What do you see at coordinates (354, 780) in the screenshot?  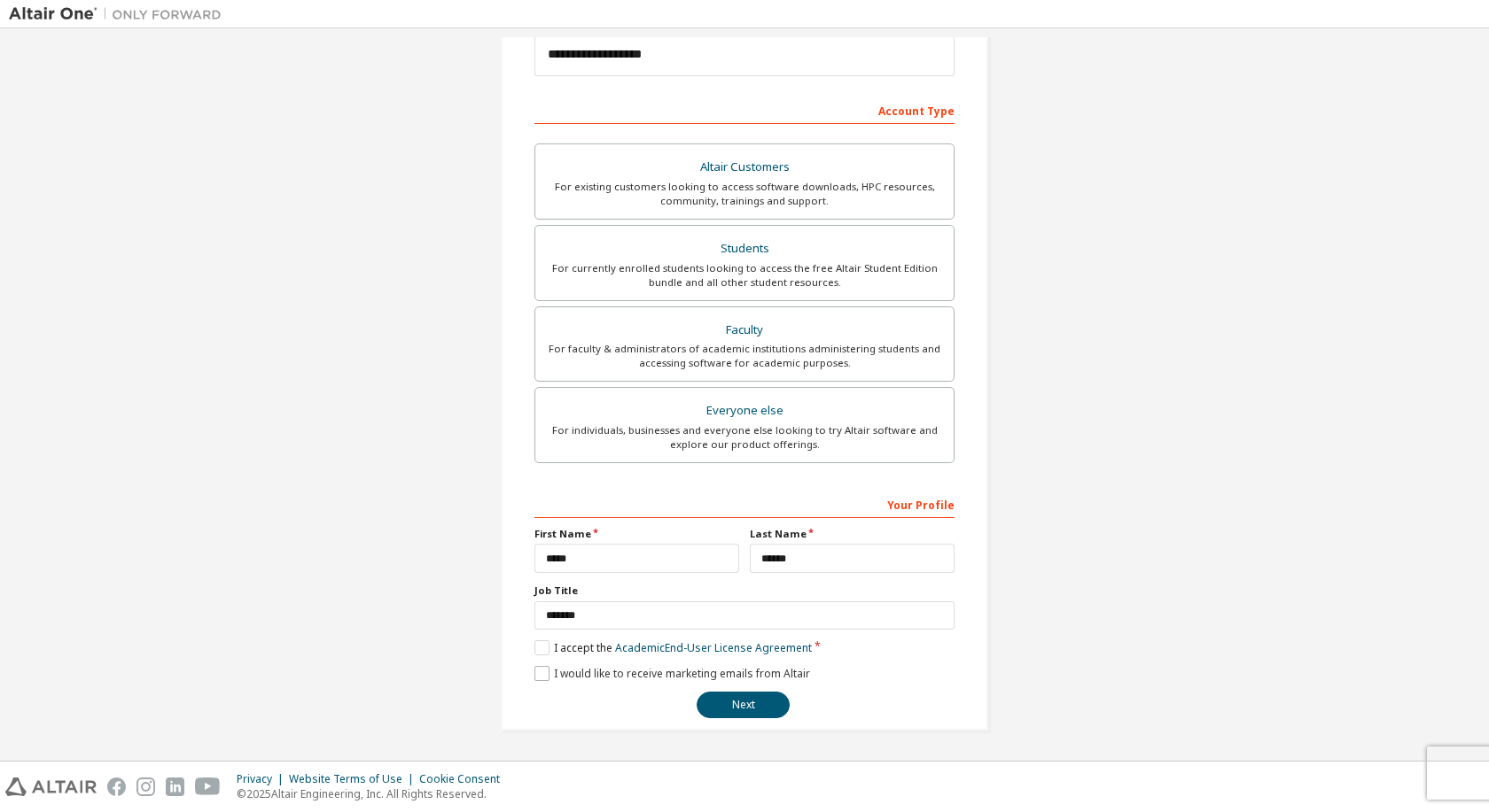 I see `div: Website Terms of Use` at bounding box center [354, 780].